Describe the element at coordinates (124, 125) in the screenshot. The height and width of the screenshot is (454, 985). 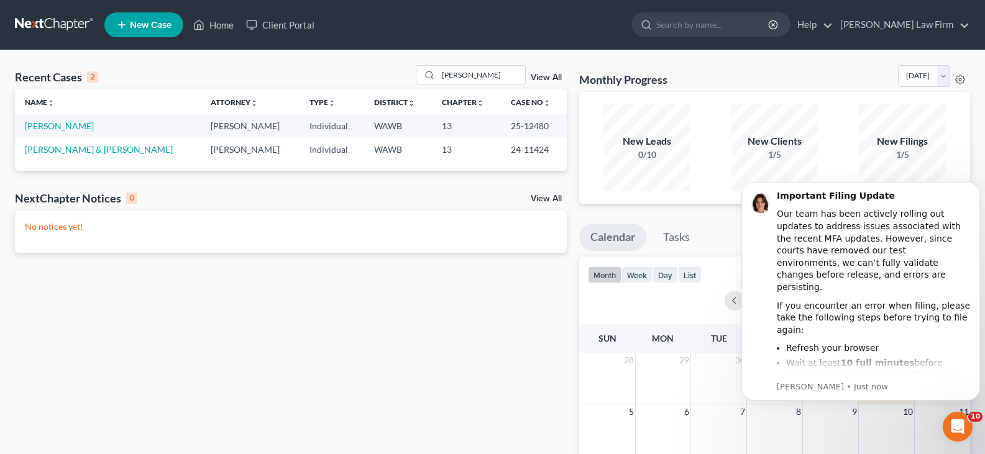
I see `div: message notification from Emma, Just now. Important Filing Update Our team has been actively roll...` at that location.